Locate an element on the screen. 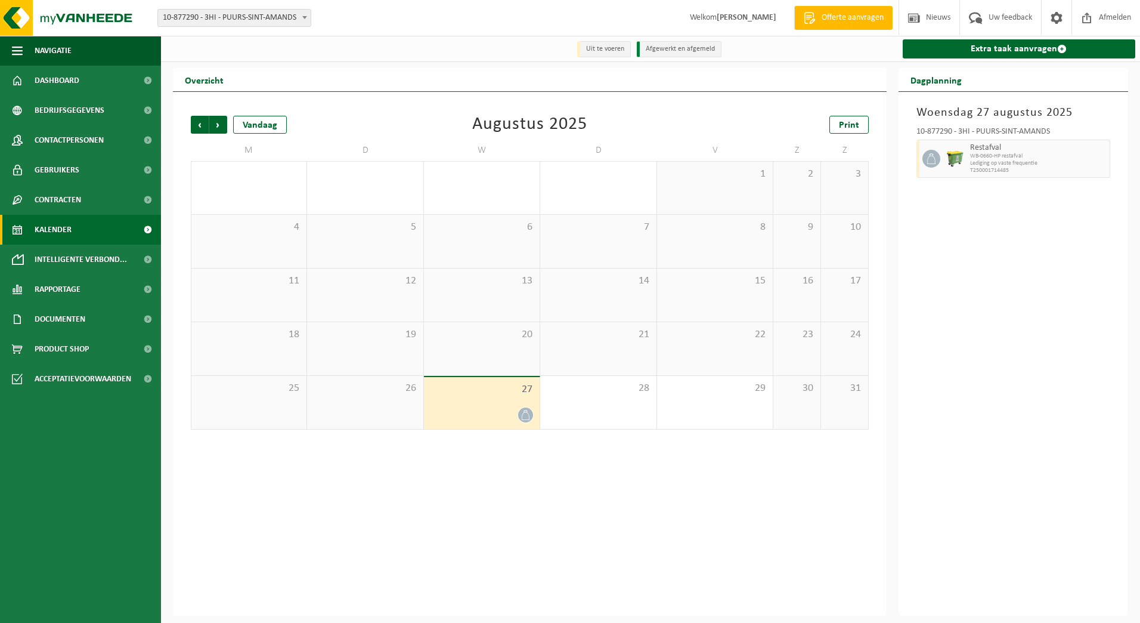 This screenshot has width=1140, height=623. li: Uit te voeren is located at coordinates (604, 49).